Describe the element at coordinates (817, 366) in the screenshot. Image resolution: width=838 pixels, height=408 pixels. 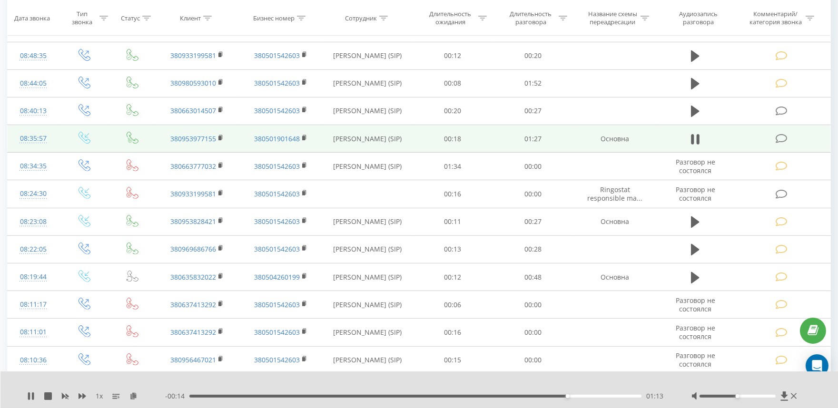
I see `div: Open Intercom Messenger` at that location.